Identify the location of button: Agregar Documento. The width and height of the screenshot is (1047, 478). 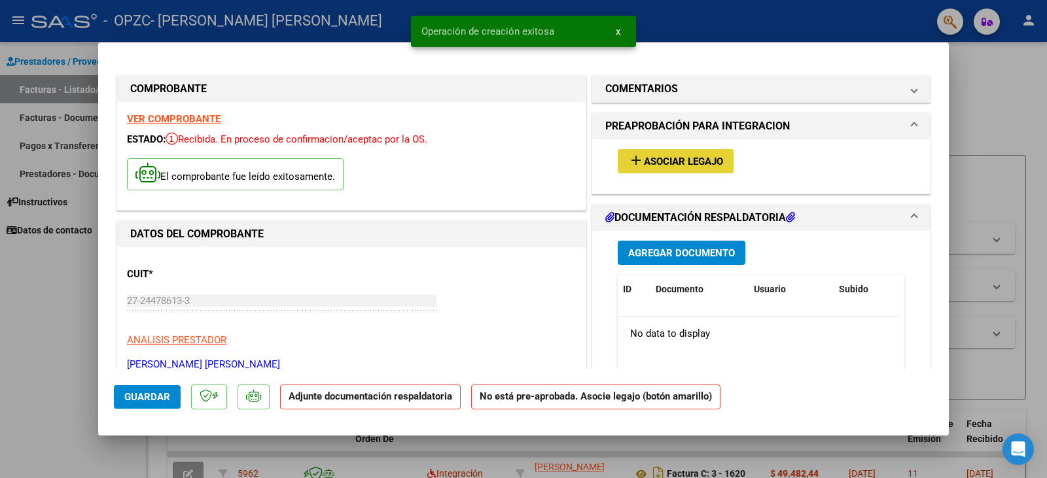
(681, 253).